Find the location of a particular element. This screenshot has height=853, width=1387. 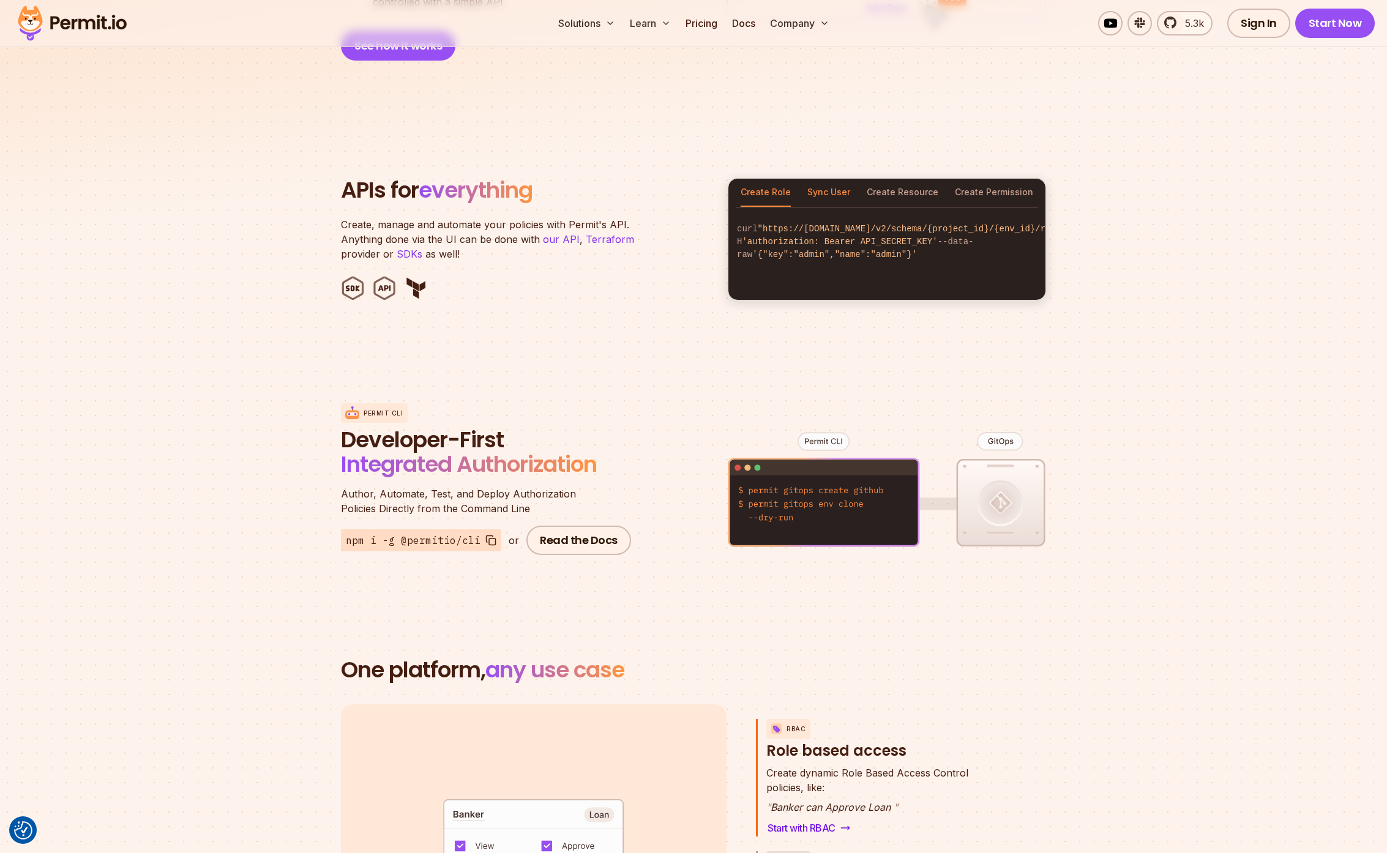

p: Create, manage and automate your policies with Permit's API. Anything done via the UI can be done... is located at coordinates (494, 239).